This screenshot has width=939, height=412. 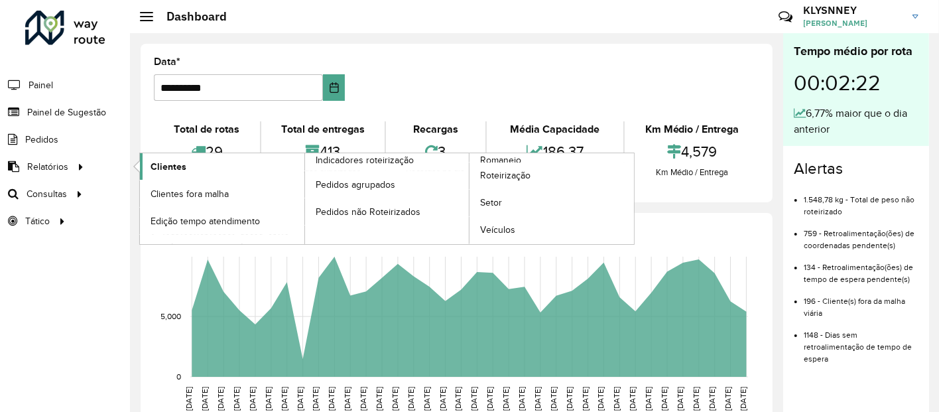 What do you see at coordinates (861, 268) in the screenshot?
I see `li: 134 - Retroalimentação(ões) de tempo de espera pendente(s)` at bounding box center [861, 268].